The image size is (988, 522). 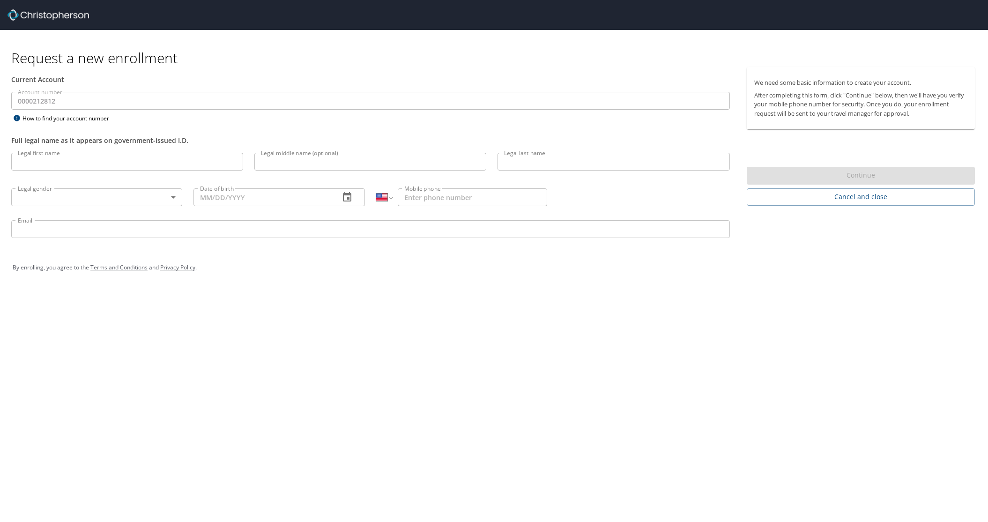 I want to click on a: Terms and Conditions, so click(x=119, y=267).